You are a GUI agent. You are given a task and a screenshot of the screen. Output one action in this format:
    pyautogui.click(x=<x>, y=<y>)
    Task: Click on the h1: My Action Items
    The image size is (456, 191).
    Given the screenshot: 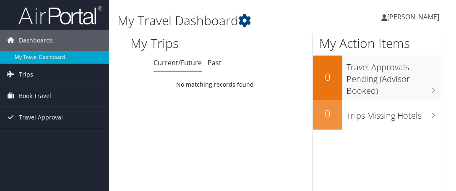 What is the action you would take?
    pyautogui.click(x=377, y=43)
    